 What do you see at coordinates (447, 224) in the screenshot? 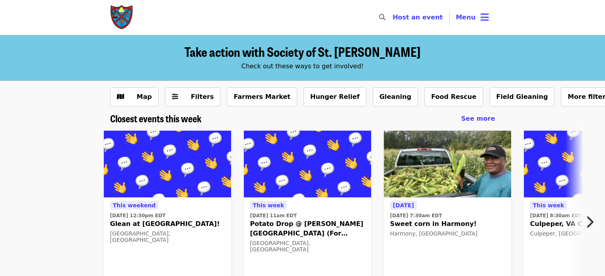
I see `span: Sweet corn in Harmony!` at bounding box center [447, 224].